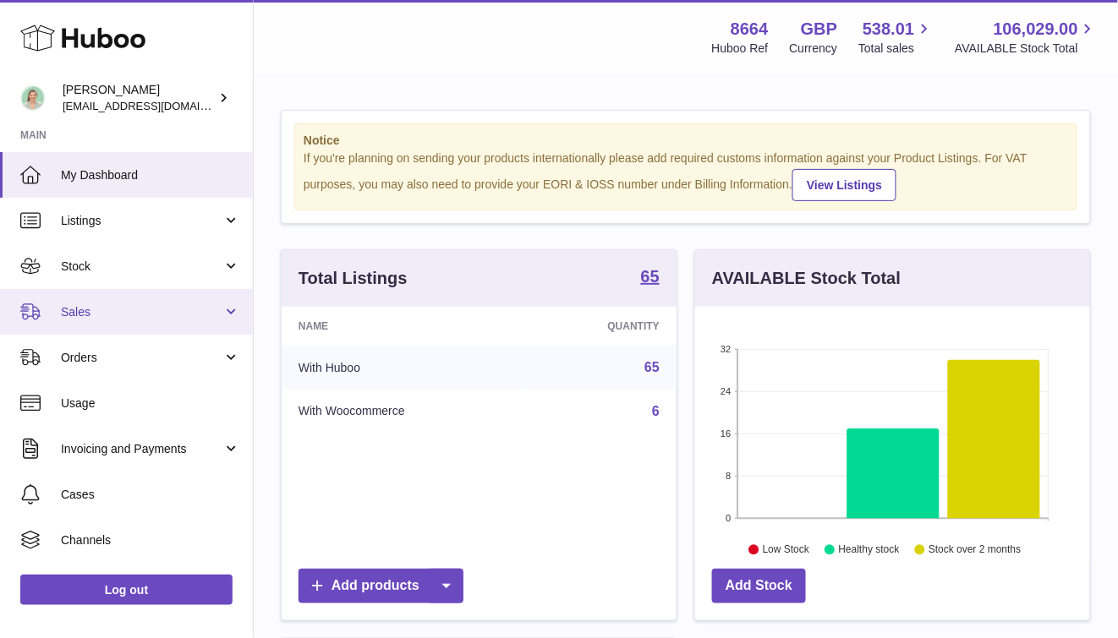 Image resolution: width=1118 pixels, height=638 pixels. What do you see at coordinates (728, 476) in the screenshot?
I see `text: 8` at bounding box center [728, 476].